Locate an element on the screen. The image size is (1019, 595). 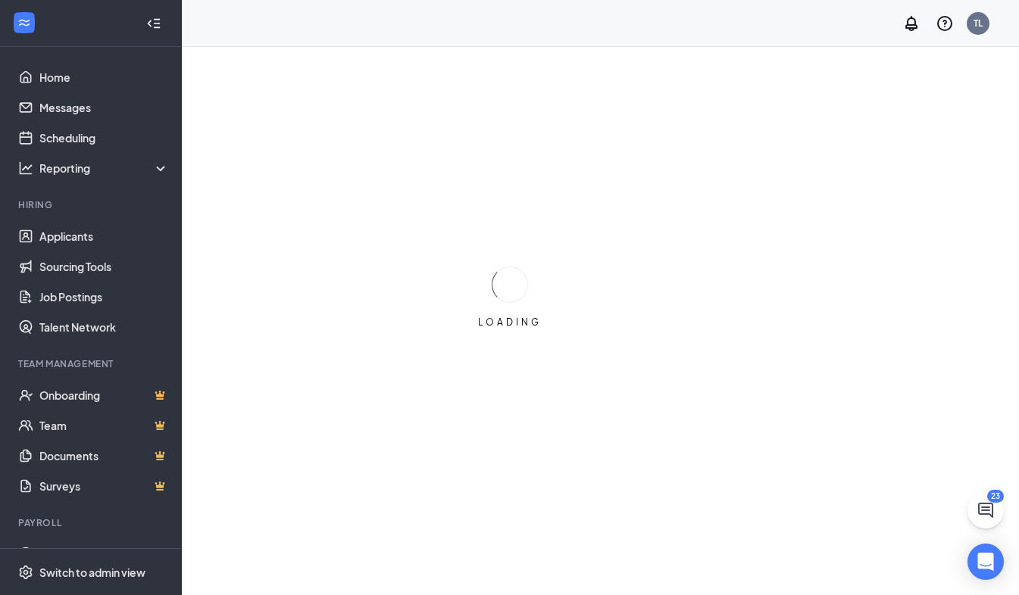
a: SurveysCrown is located at coordinates (104, 486).